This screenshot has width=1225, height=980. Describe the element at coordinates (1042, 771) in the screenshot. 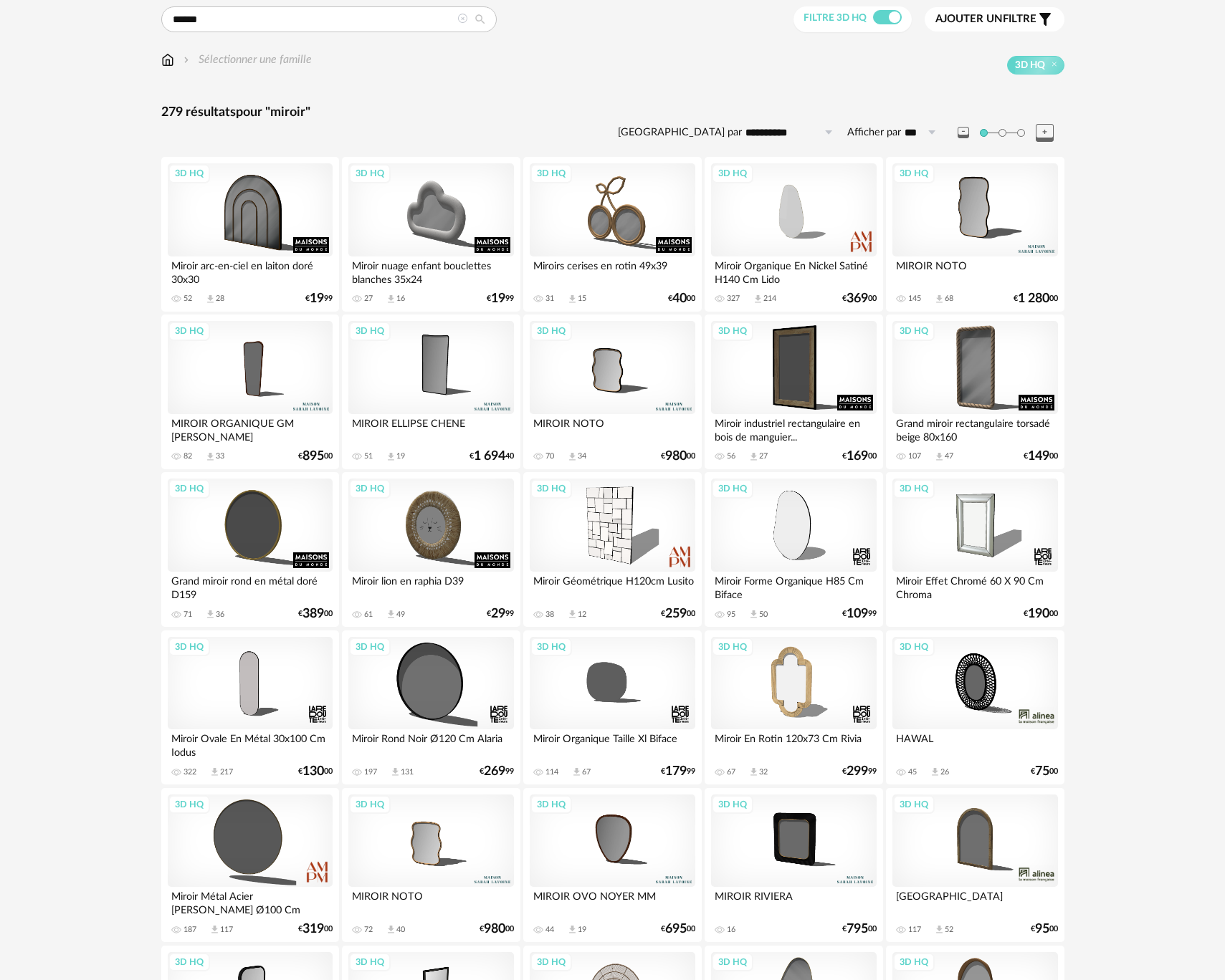

I see `span: 75` at that location.